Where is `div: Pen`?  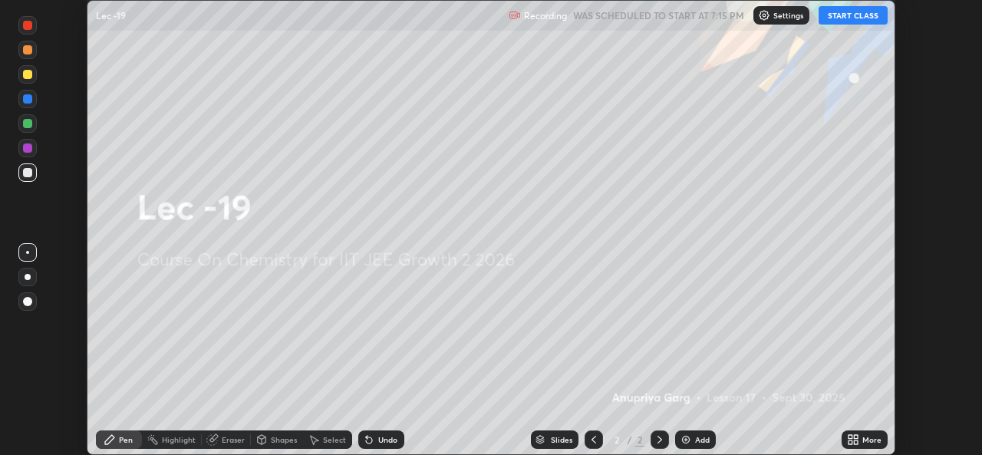 div: Pen is located at coordinates (126, 440).